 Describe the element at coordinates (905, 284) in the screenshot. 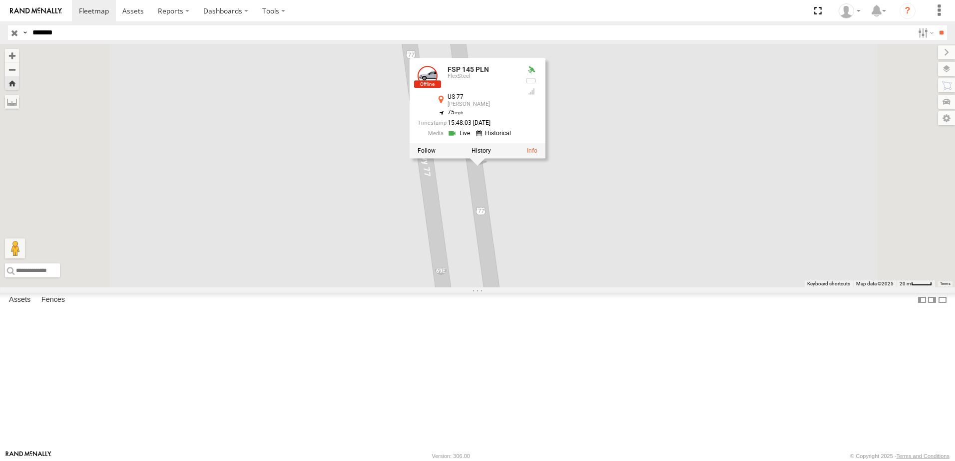

I see `span: 20 m` at that location.